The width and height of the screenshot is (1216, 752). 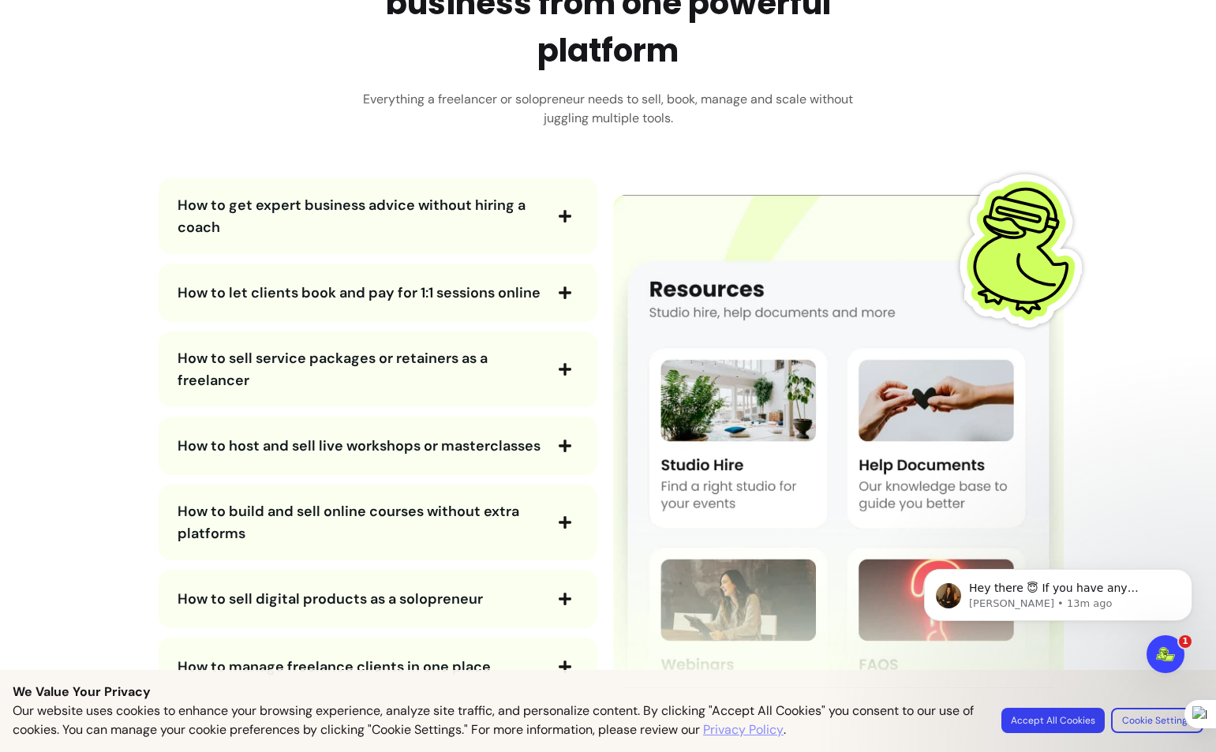 What do you see at coordinates (608, 109) in the screenshot?
I see `h3: Everything a freelancer or solopreneur needs to sell, book, manage and scale without juggling mul...` at bounding box center [608, 109].